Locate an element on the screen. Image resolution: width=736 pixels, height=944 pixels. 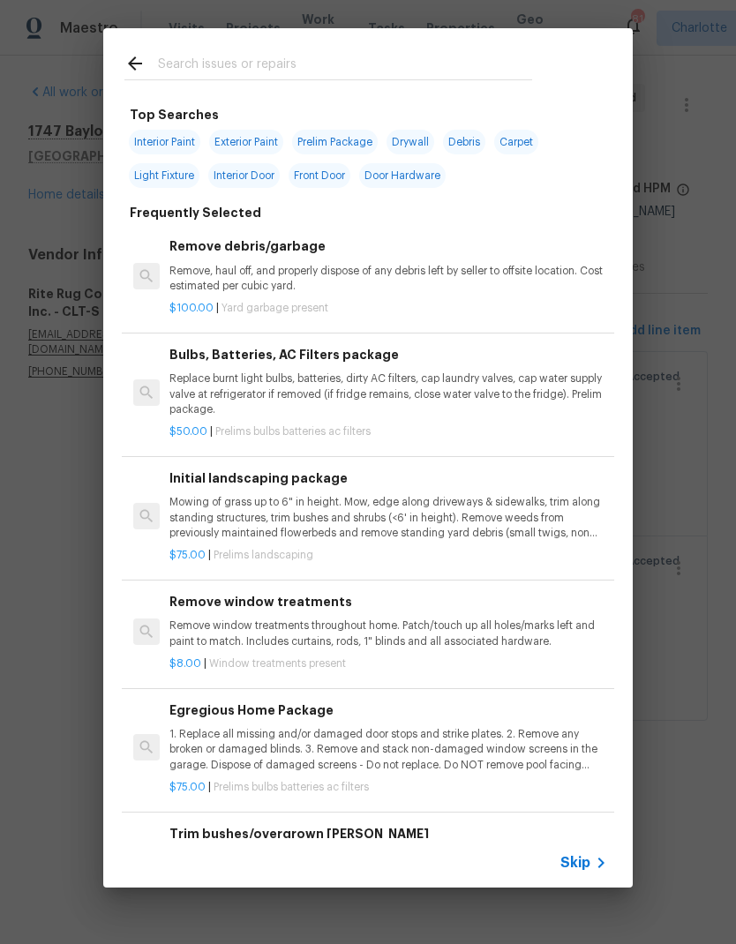
span: Carpet is located at coordinates (516, 142).